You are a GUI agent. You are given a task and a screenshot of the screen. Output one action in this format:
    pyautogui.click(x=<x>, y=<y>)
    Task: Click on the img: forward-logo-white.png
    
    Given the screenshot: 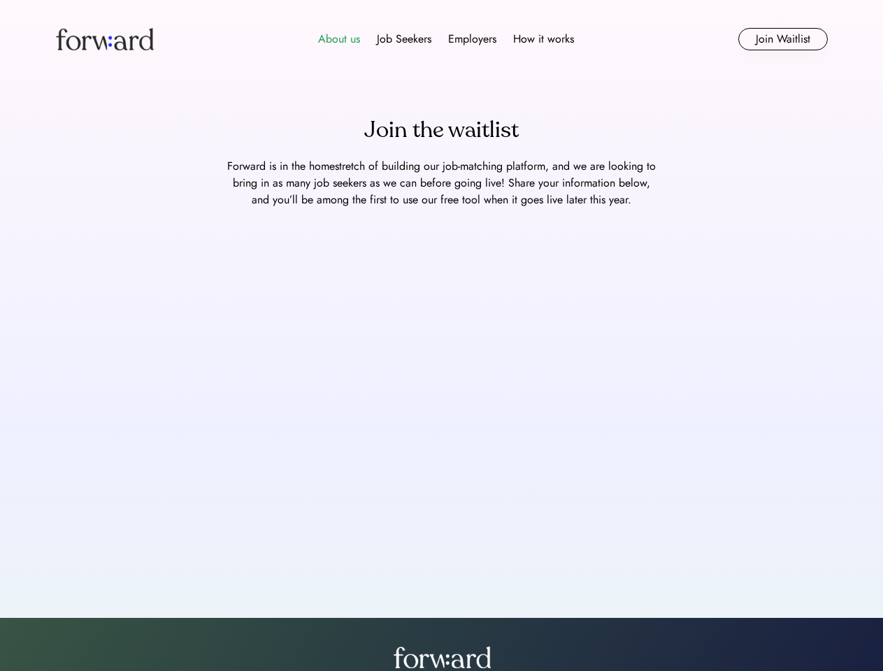 What is the action you would take?
    pyautogui.click(x=442, y=657)
    